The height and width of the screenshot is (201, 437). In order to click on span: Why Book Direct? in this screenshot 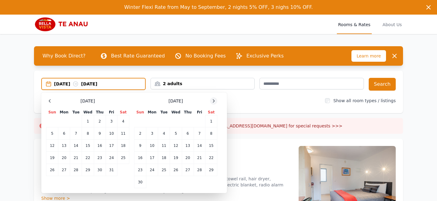, I will do `click(64, 56)`.